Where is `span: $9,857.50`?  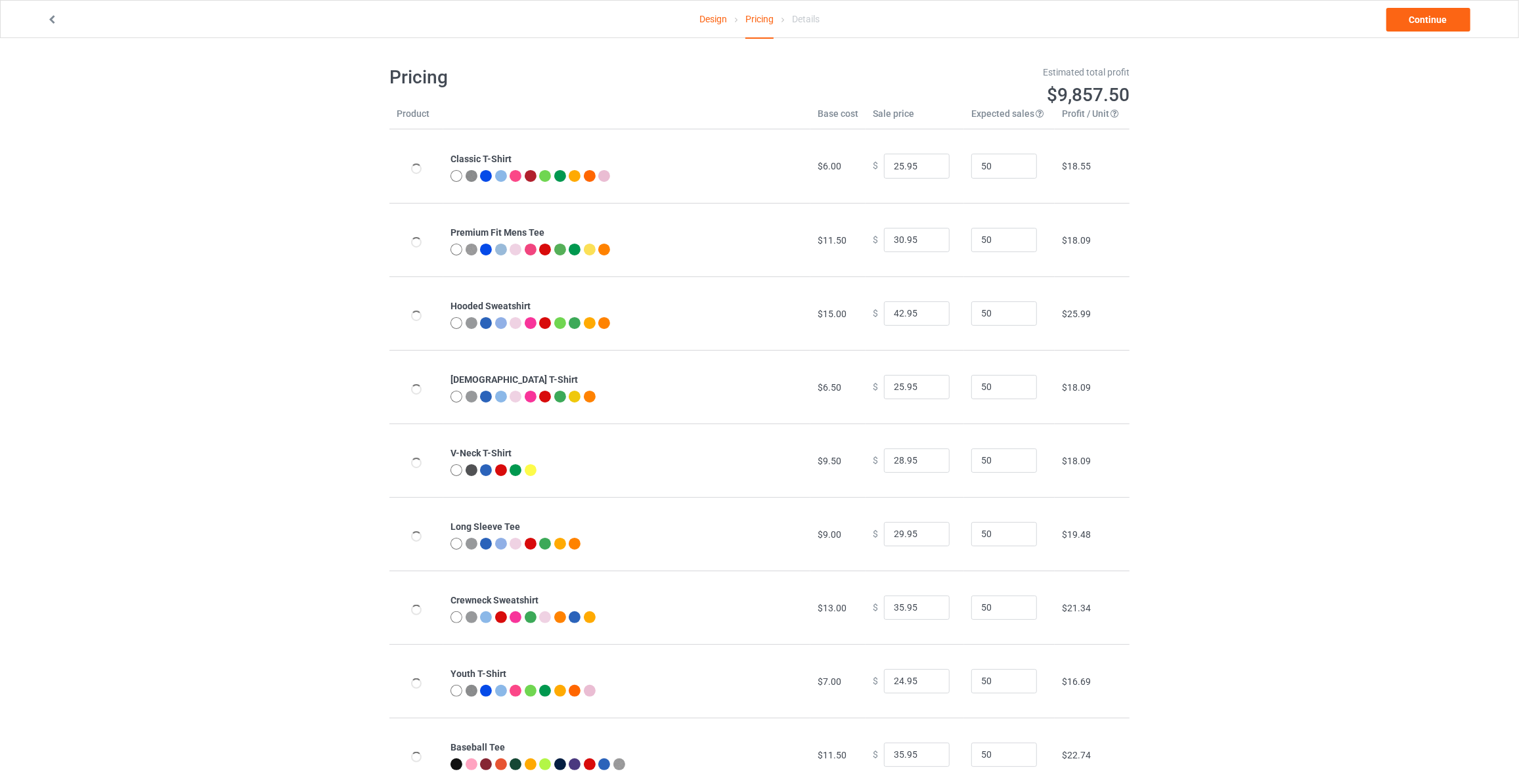 span: $9,857.50 is located at coordinates (1089, 95).